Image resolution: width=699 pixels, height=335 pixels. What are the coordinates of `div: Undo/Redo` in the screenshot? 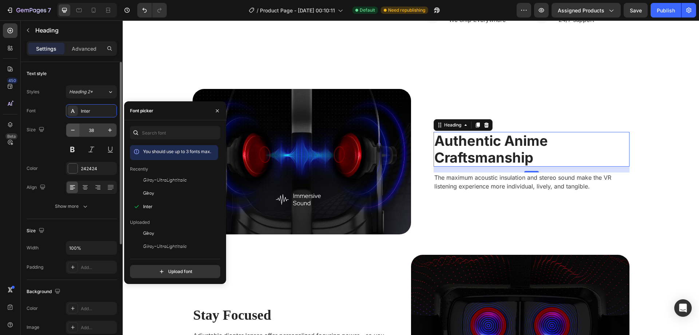 It's located at (152, 10).